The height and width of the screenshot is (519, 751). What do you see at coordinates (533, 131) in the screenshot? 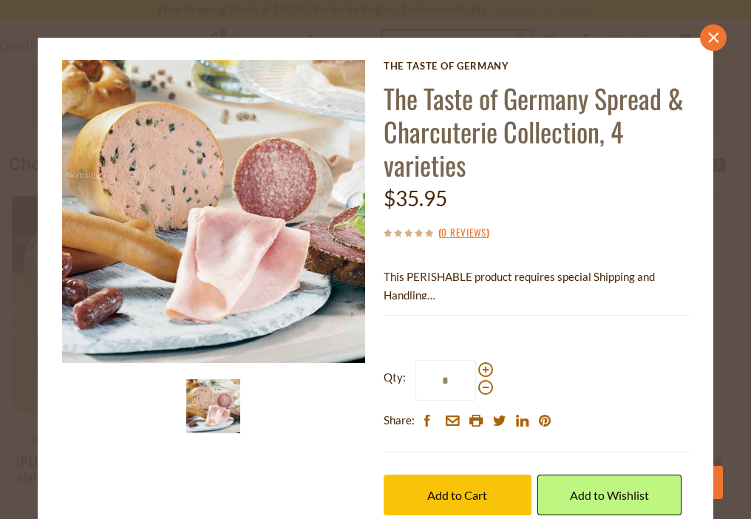
I see `a: The Taste of Germany Spread & Charcuterie Collection, 4 varieties` at bounding box center [533, 131].